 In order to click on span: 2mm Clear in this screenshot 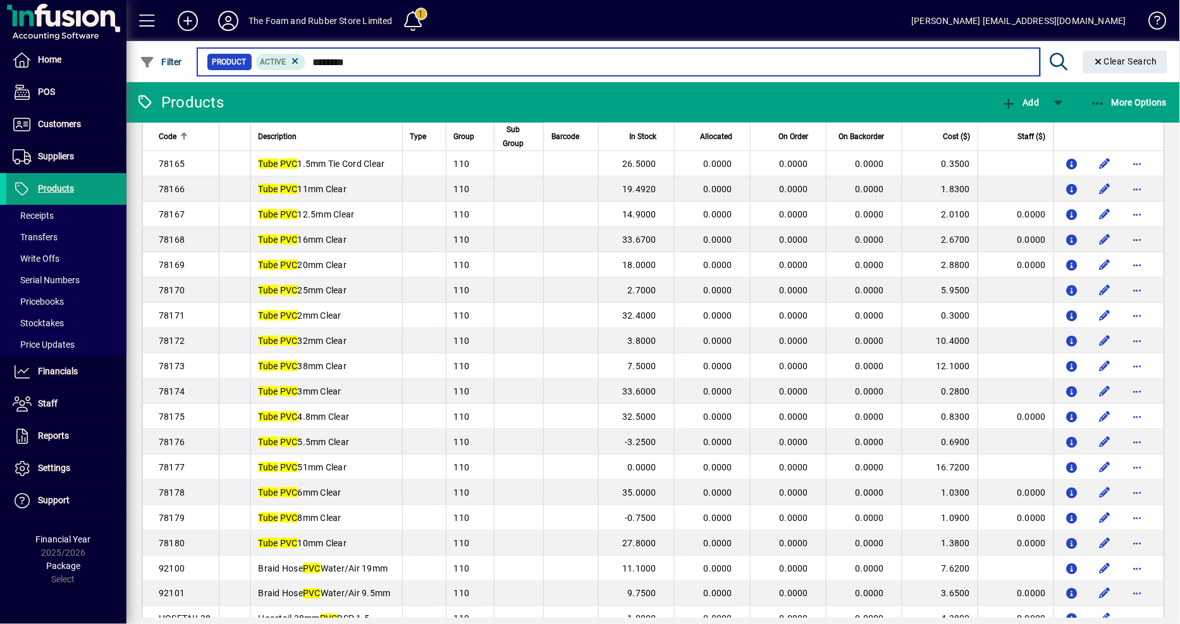, I will do `click(300, 316)`.